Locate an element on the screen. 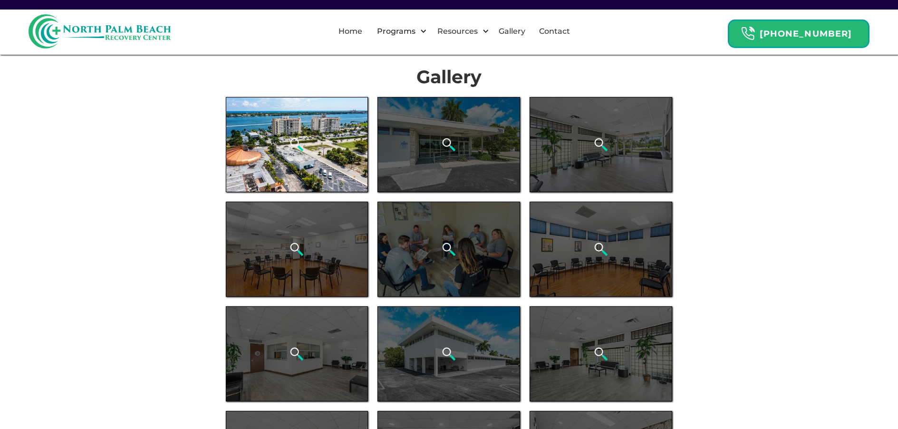 The width and height of the screenshot is (898, 429). a: Contact is located at coordinates (555, 31).